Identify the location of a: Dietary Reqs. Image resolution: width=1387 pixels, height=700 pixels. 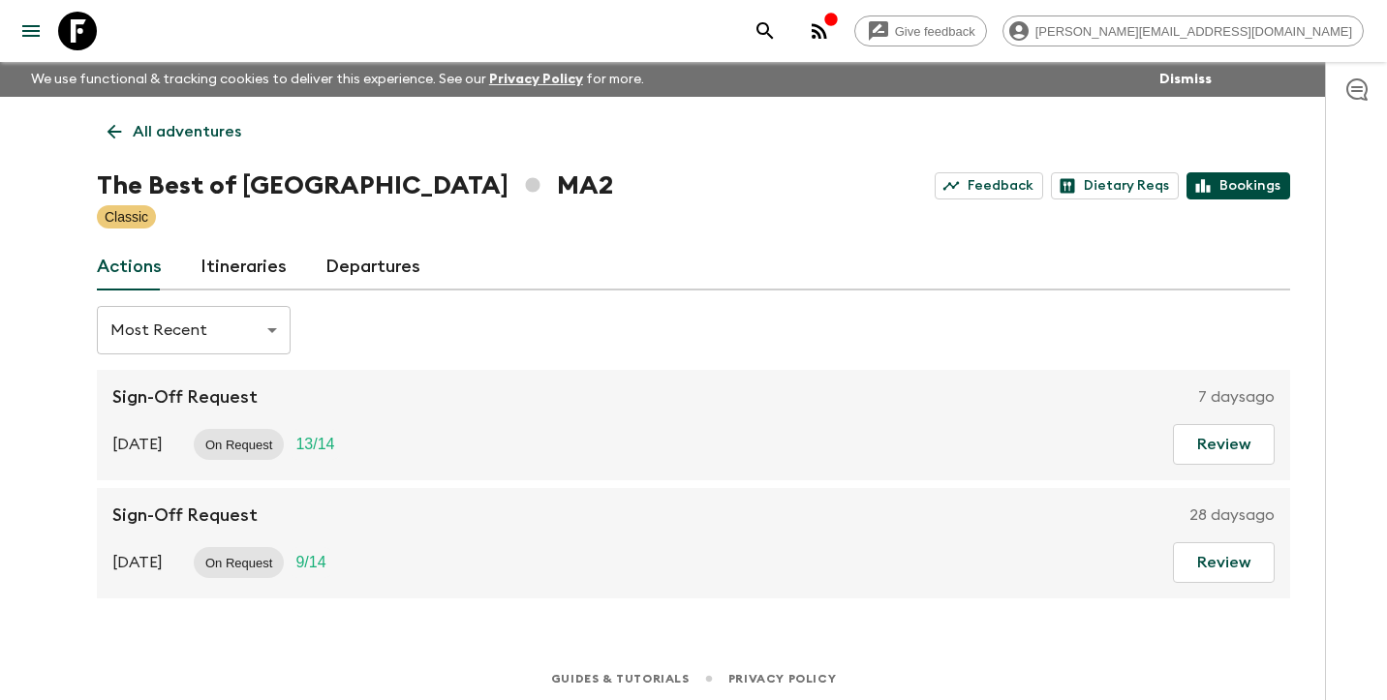
(1115, 186).